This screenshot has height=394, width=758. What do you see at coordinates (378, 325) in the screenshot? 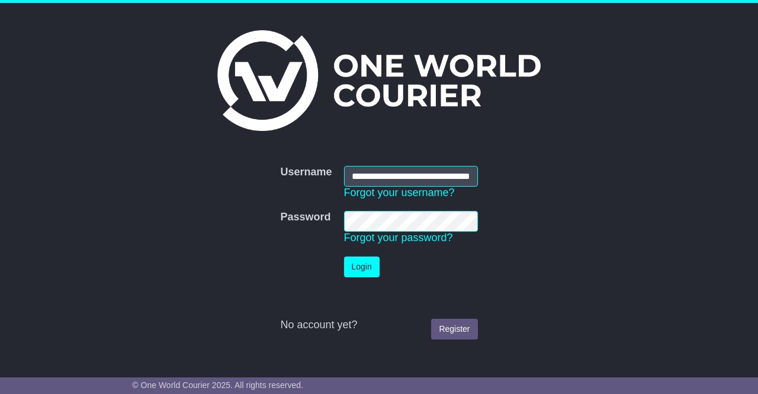
I see `div: No account yet?` at bounding box center [378, 325].